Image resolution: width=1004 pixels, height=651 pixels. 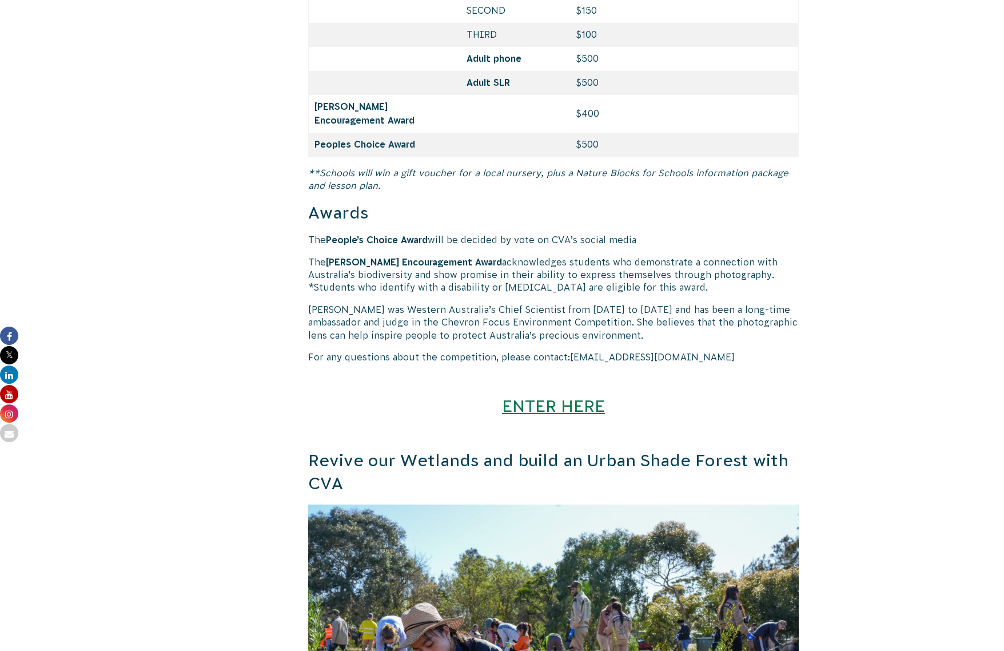 I want to click on h3: Revive our Wetlands and build an Urban Shade Forest with CVA, so click(x=553, y=472).